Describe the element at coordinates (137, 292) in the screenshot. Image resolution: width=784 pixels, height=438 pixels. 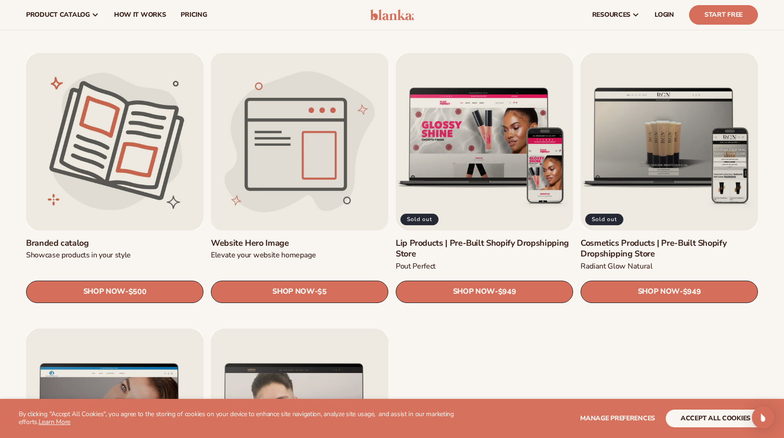
I see `span: $500` at that location.